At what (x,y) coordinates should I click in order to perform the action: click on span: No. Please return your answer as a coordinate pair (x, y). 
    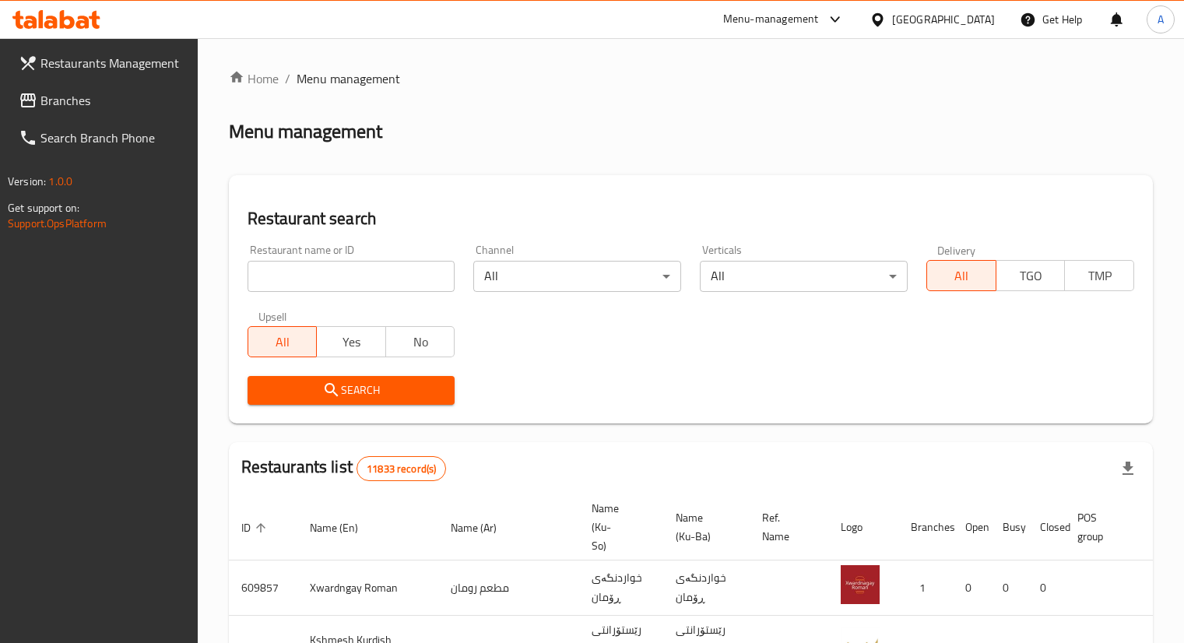
    Looking at the image, I should click on (420, 342).